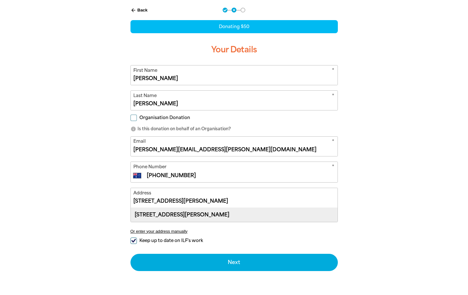  What do you see at coordinates (171, 240) in the screenshot?
I see `span: Keep up to date on ILF's work` at bounding box center [171, 240].